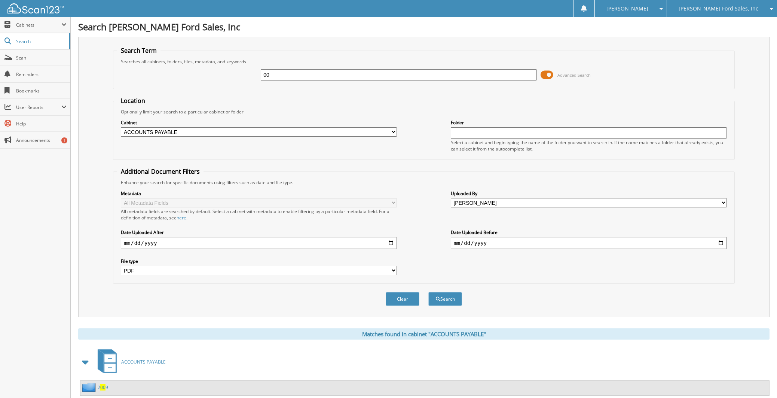 Image resolution: width=777 pixels, height=398 pixels. What do you see at coordinates (64, 140) in the screenshot?
I see `div: 1` at bounding box center [64, 140].